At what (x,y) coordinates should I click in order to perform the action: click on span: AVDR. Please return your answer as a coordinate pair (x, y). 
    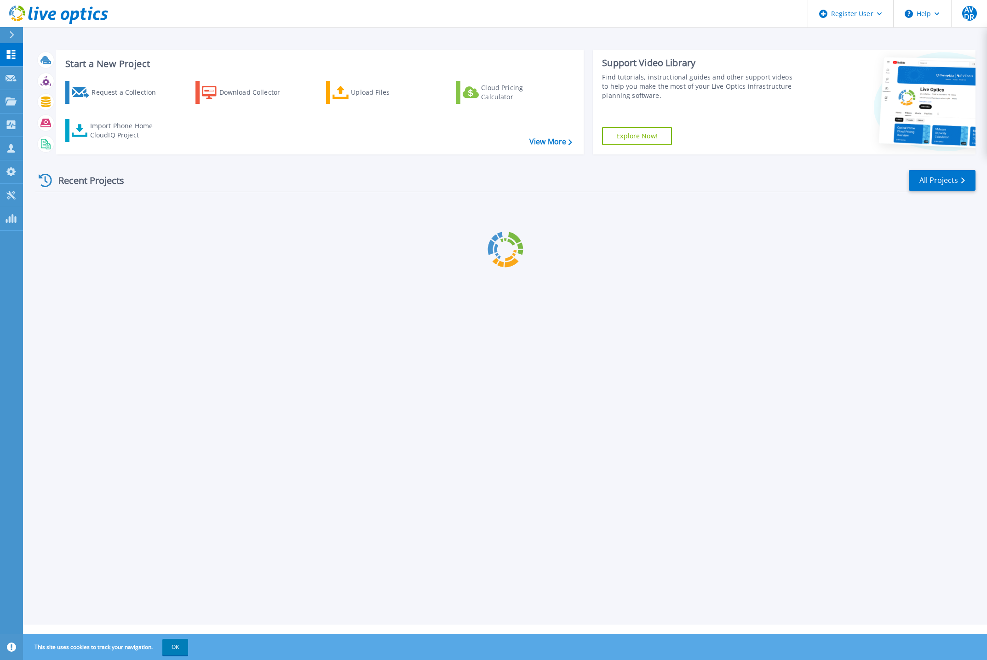
    Looking at the image, I should click on (969, 13).